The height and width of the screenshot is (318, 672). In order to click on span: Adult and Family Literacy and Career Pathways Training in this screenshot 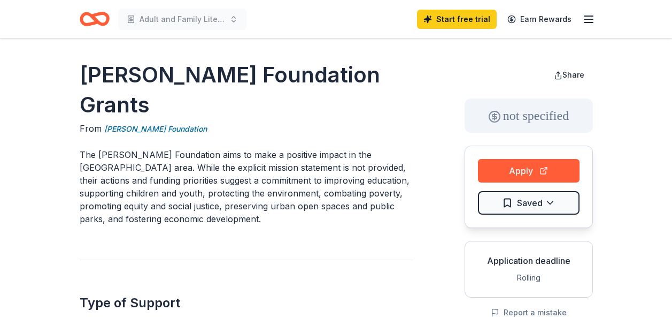, I will do `click(182, 19)`.